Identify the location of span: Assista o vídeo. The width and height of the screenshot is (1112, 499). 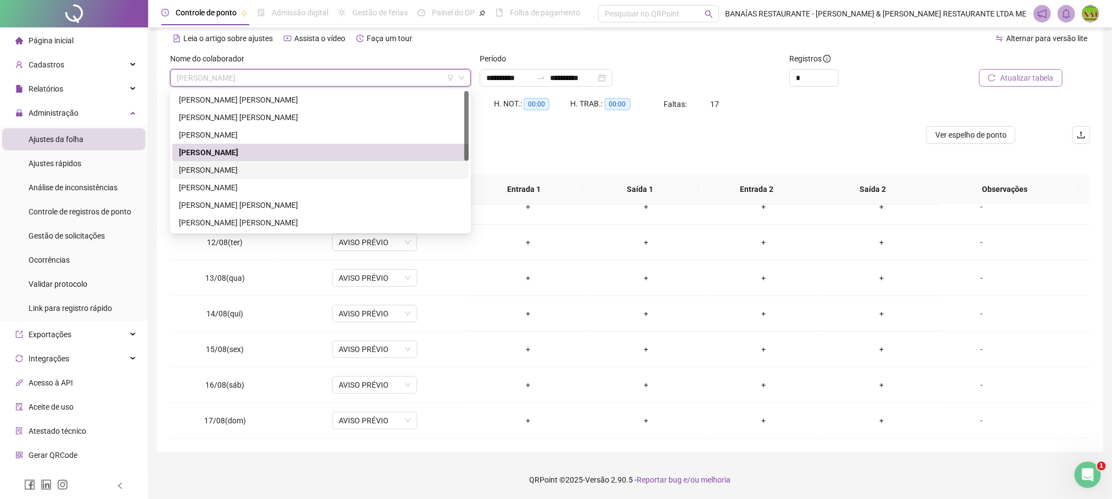
(319, 38).